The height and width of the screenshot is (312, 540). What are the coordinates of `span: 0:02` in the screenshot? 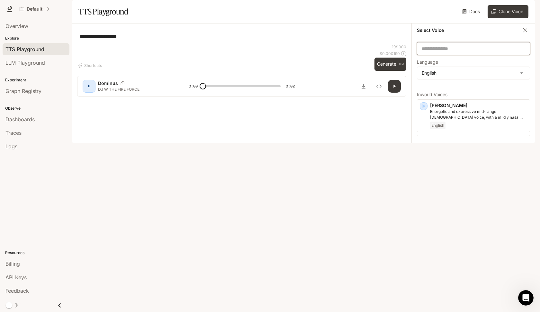 It's located at (290, 86).